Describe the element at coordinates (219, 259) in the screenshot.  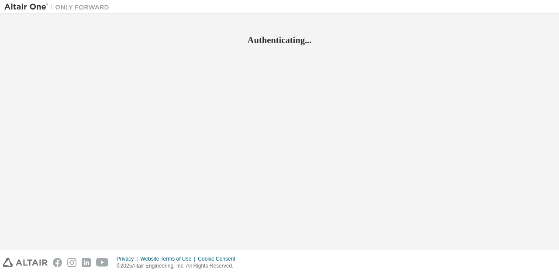
I see `div: Cookie Consent` at that location.